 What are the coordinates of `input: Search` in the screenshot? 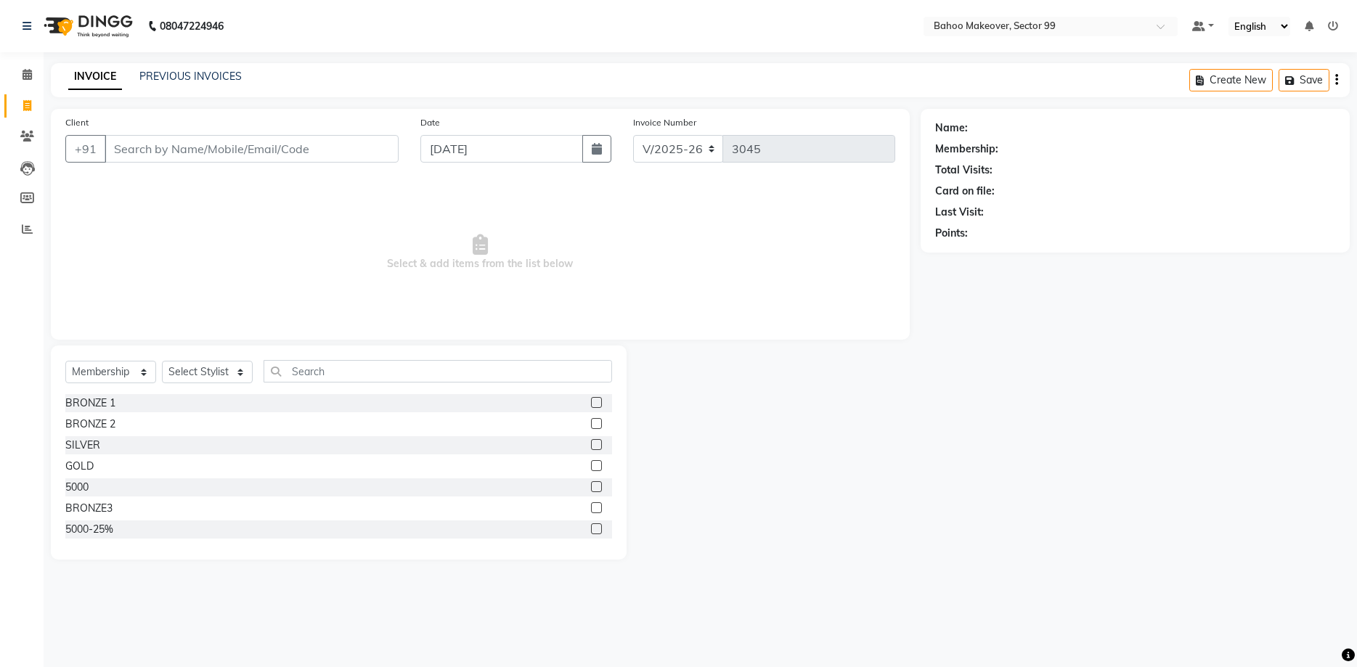 It's located at (438, 371).